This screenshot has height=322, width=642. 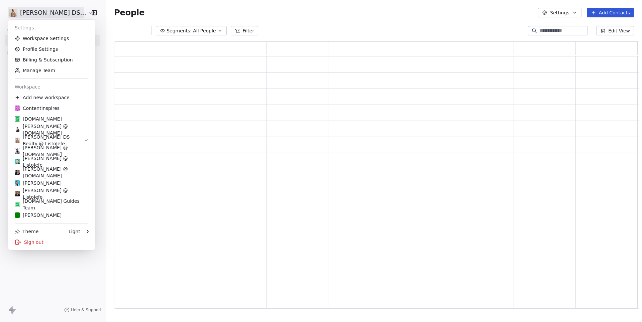 What do you see at coordinates (17, 162) in the screenshot?
I see `img: Enrique-6s-4-LJ.png` at bounding box center [17, 162].